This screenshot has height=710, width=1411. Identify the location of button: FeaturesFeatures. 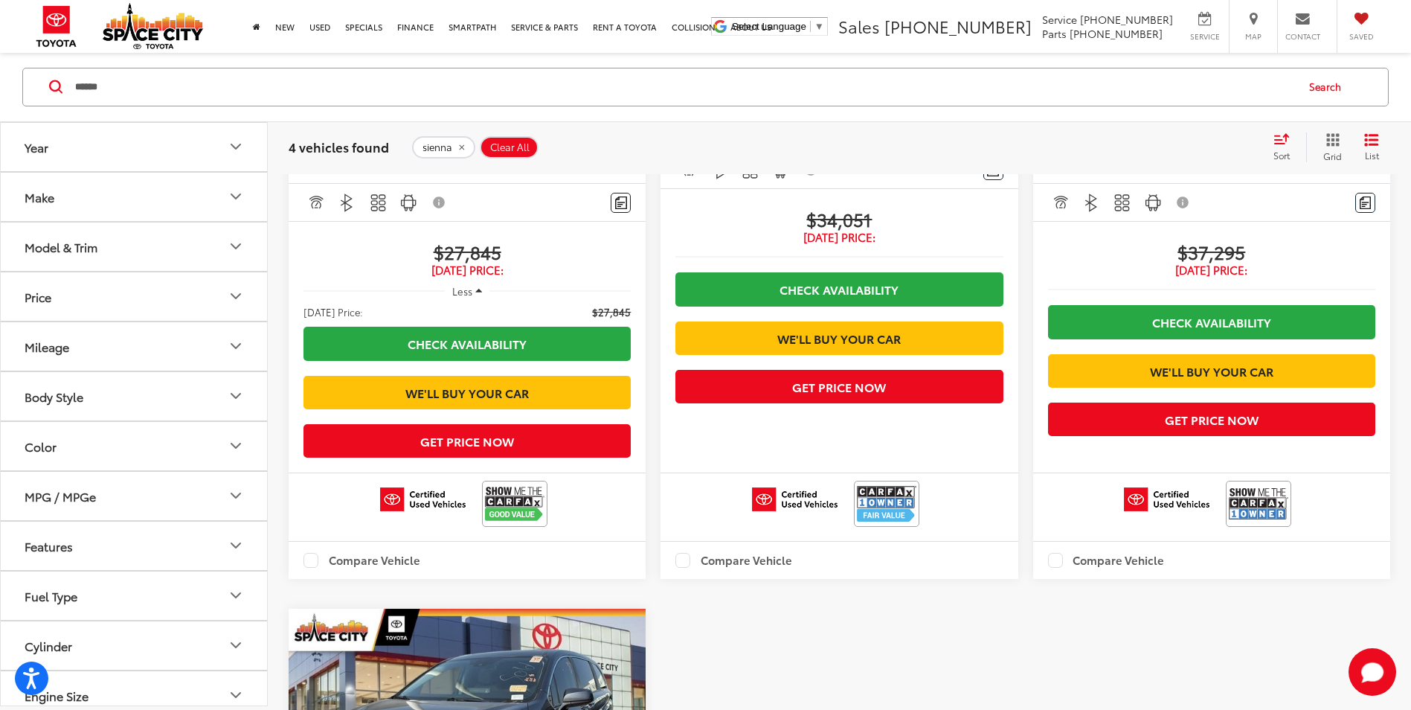
(135, 545).